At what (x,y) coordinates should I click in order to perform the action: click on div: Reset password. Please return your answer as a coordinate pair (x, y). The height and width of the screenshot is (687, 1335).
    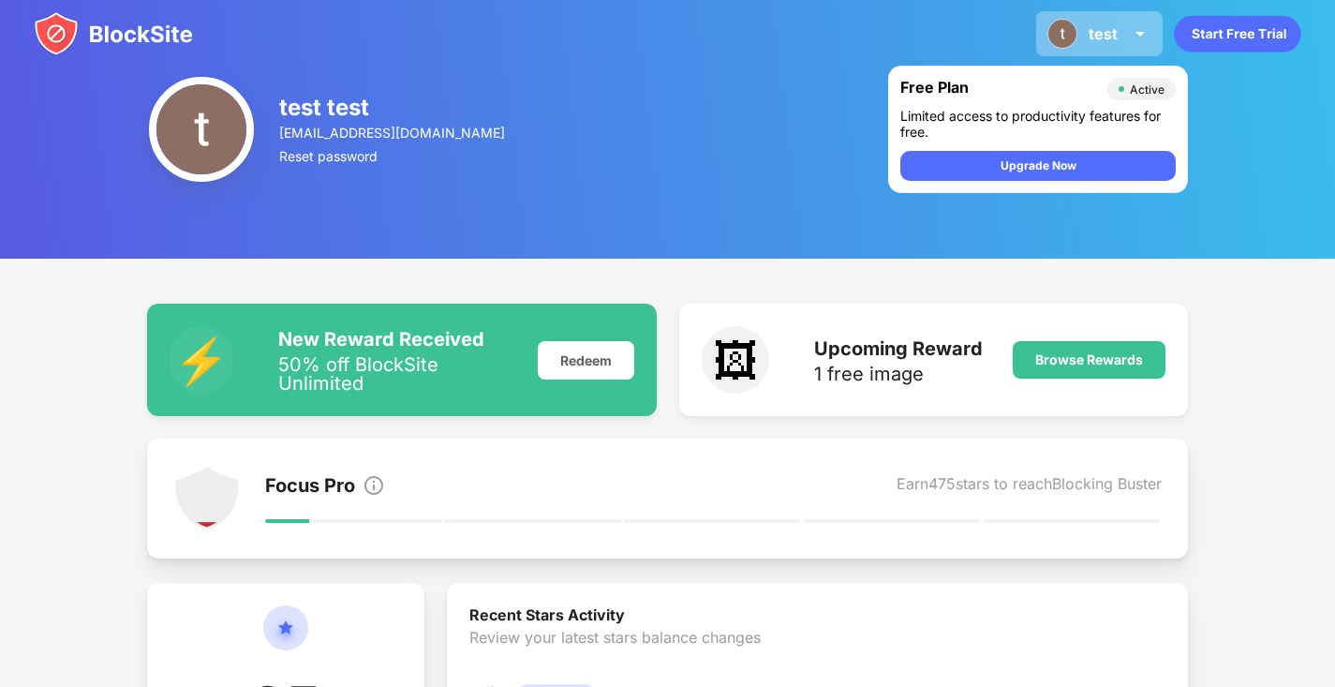
    Looking at the image, I should click on (393, 156).